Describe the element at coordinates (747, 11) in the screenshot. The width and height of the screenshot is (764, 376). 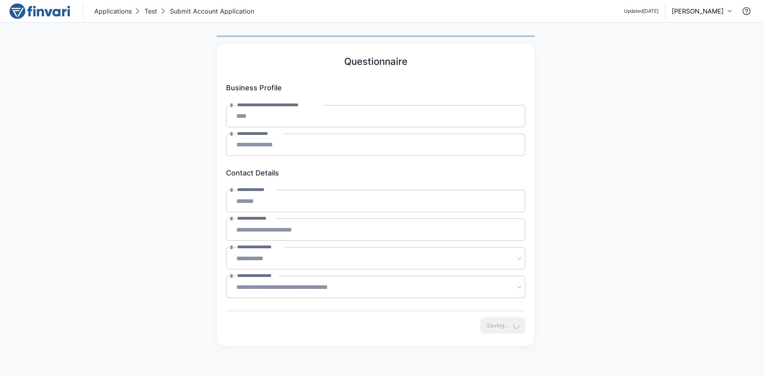
I see `button: Contact Support` at that location.